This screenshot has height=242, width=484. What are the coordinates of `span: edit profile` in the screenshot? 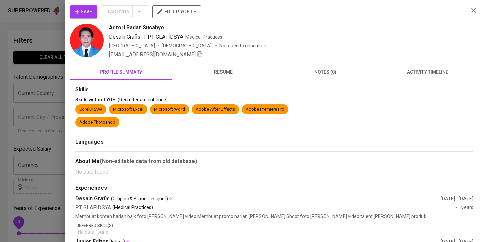 It's located at (177, 12).